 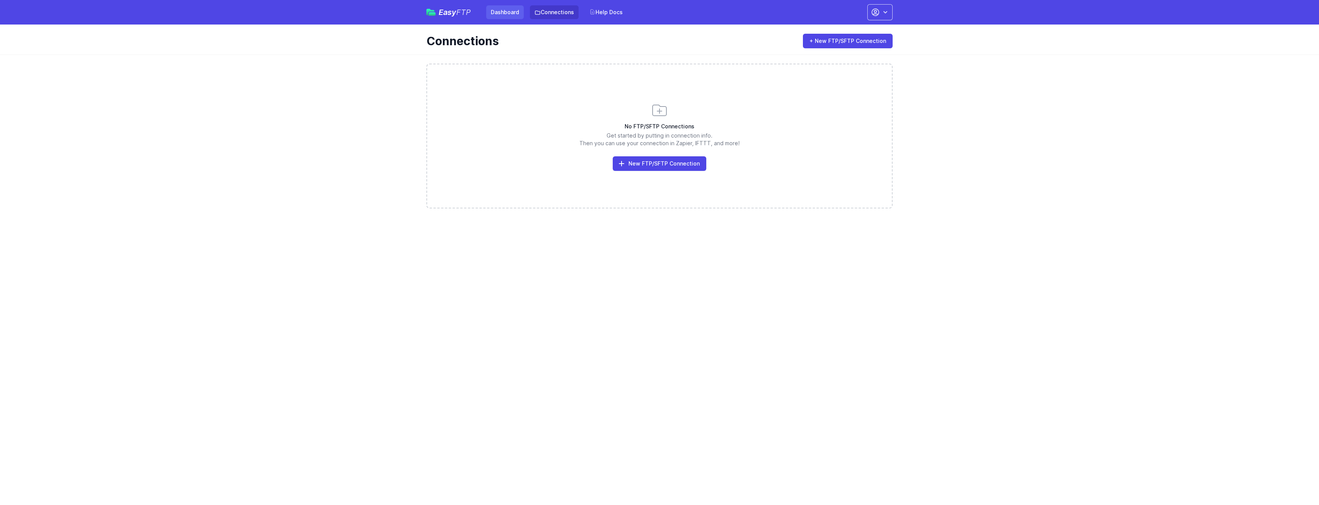 I want to click on a: EasyFTP, so click(x=449, y=12).